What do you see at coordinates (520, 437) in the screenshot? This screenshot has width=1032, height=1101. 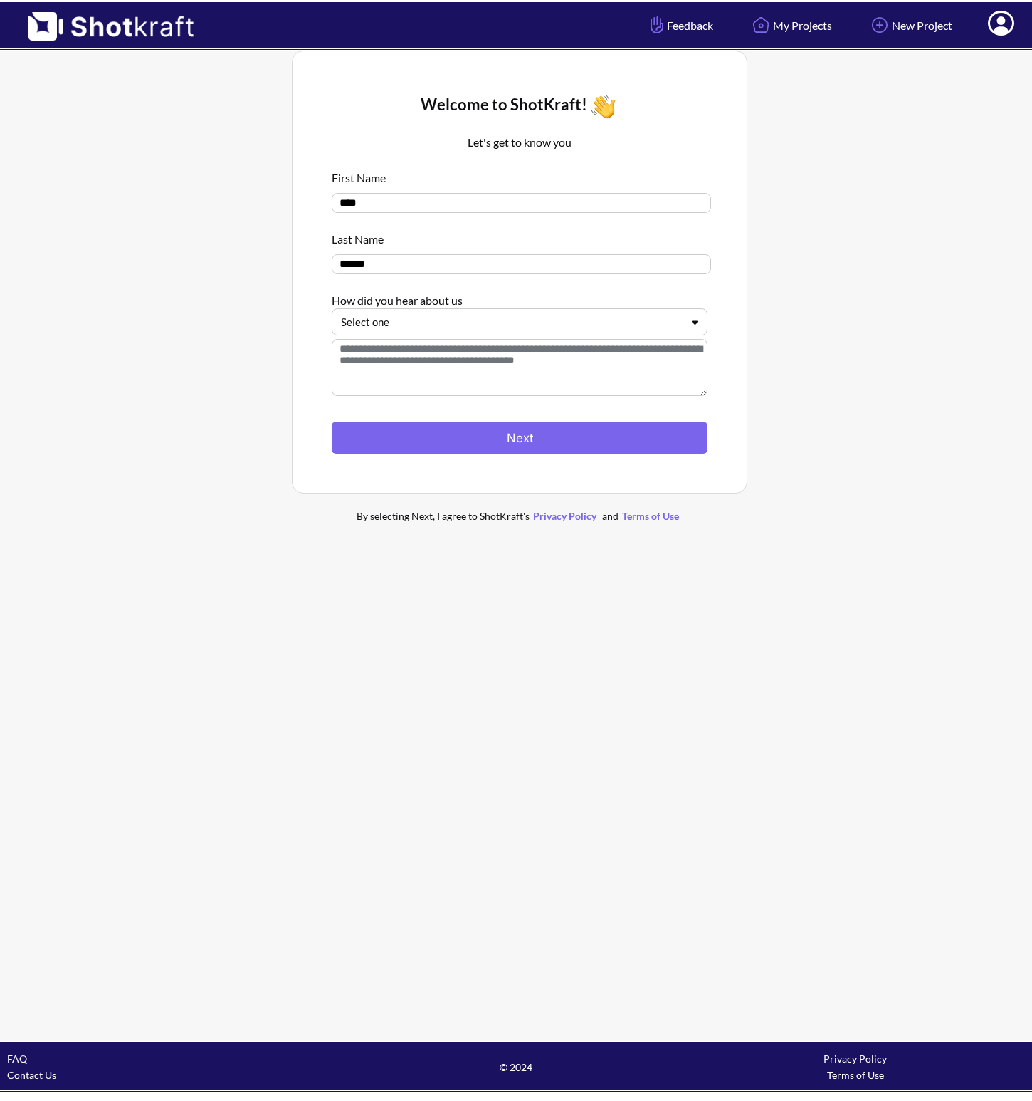 I see `button: Next` at bounding box center [520, 437].